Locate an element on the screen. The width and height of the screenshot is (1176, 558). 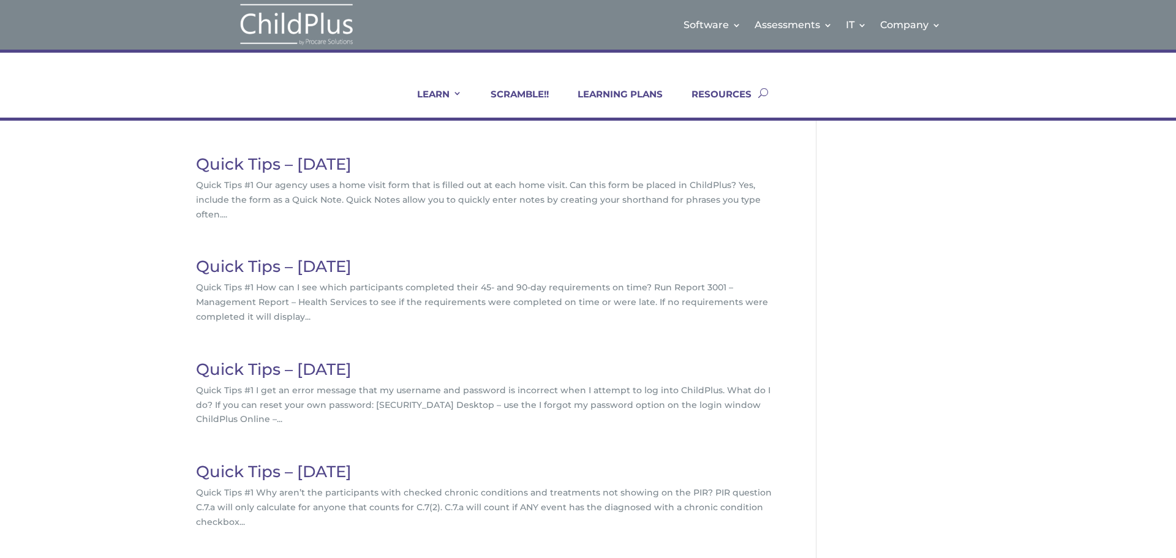
article: Quick Tips #1 How can I see which participants completed their 45- and 90-day requirements on tim... is located at coordinates (485, 291).